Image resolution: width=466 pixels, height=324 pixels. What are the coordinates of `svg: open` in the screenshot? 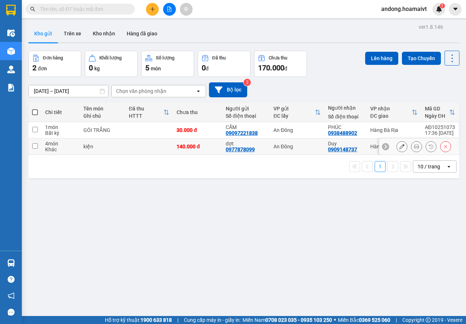 It's located at (199, 91).